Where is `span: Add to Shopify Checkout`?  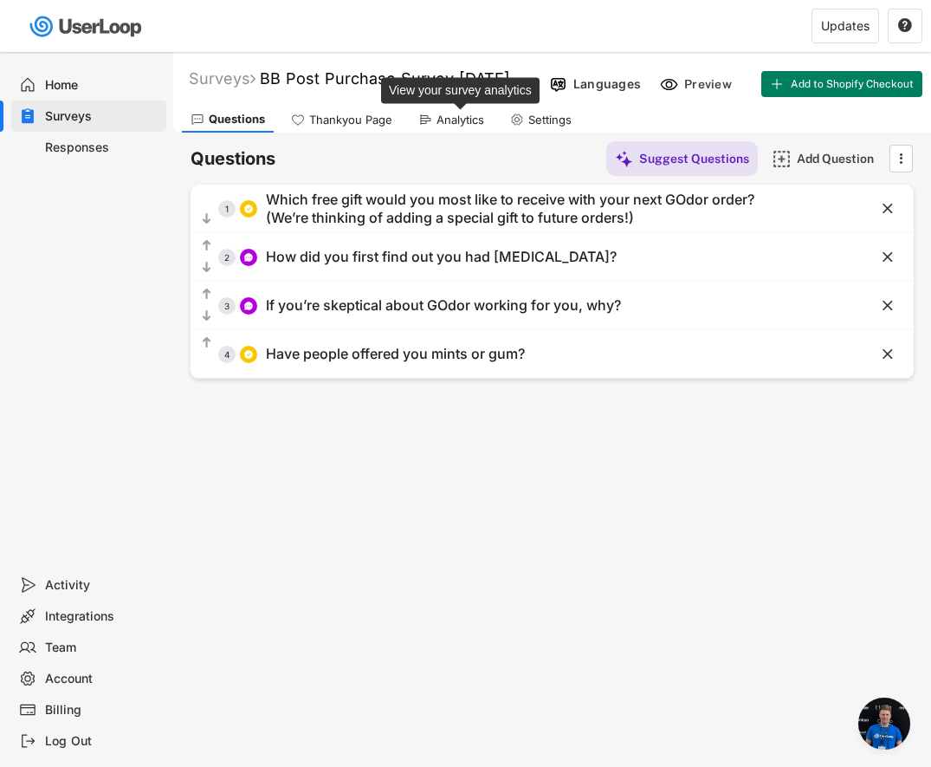
span: Add to Shopify Checkout is located at coordinates (853, 84).